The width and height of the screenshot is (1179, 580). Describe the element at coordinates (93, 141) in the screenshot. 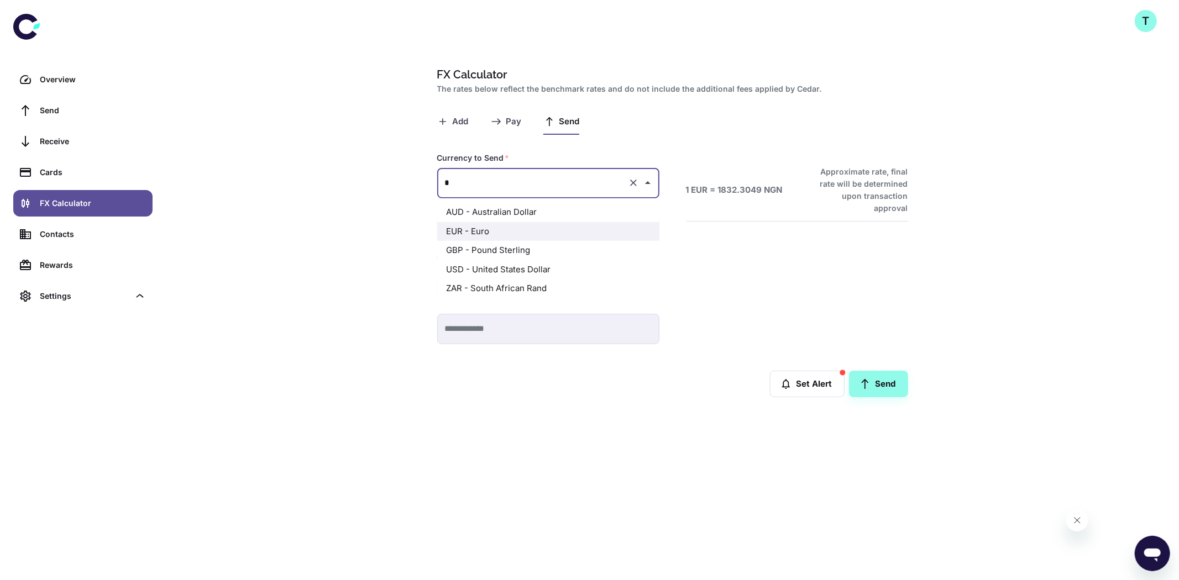

I see `div: Receive` at that location.